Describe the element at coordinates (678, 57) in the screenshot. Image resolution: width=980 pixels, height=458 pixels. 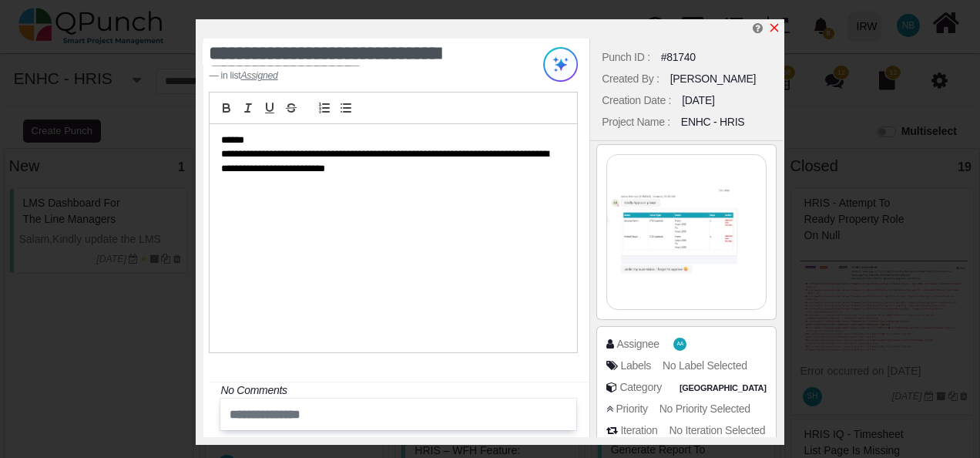
I see `div: #81740` at that location.